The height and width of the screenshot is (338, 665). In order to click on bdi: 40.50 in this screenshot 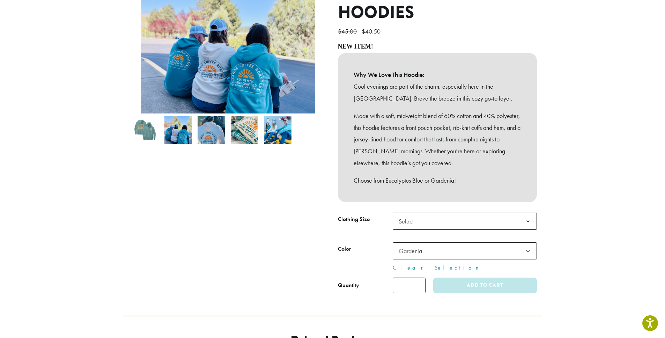, I will do `click(372, 31)`.